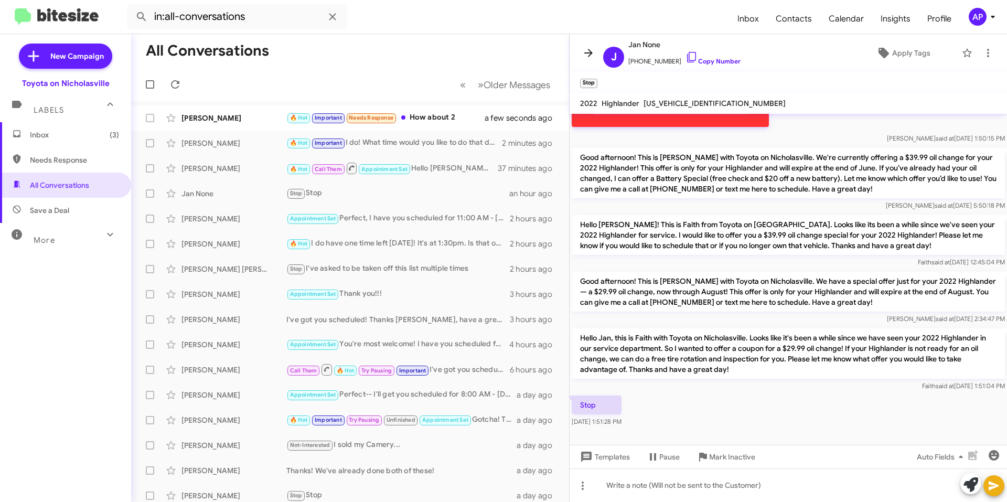 The height and width of the screenshot is (502, 1007). Describe the element at coordinates (902, 53) in the screenshot. I see `button: Apply Tags` at that location.